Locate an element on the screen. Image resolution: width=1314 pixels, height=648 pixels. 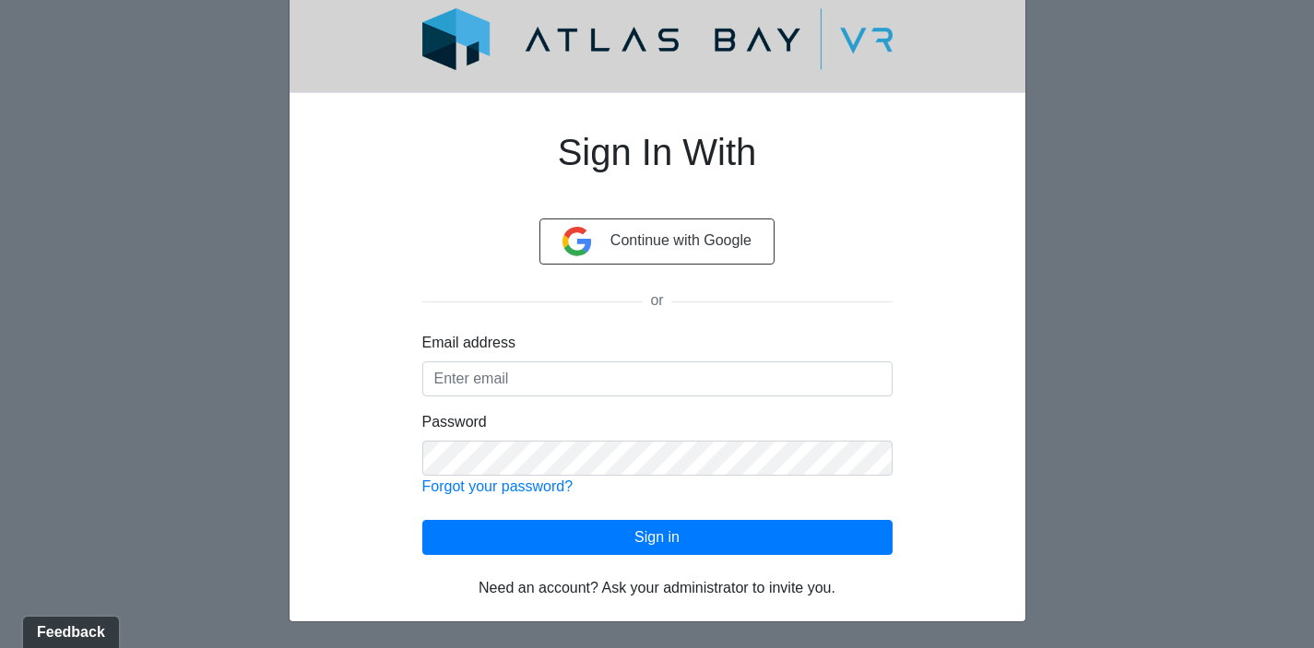
button: Feedback is located at coordinates (57, 21).